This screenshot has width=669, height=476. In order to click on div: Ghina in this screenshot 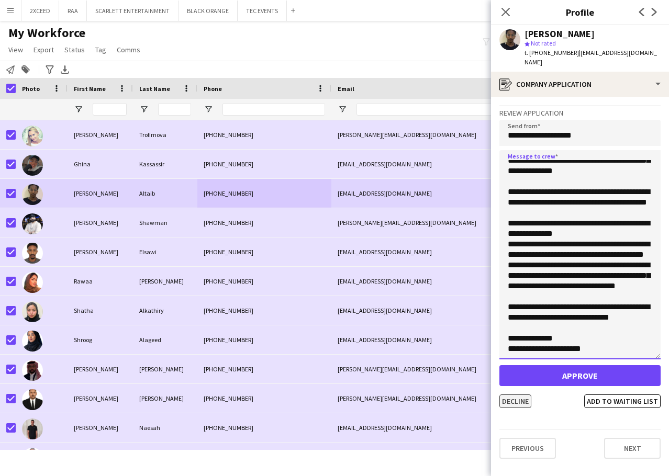, I will do `click(100, 164)`.